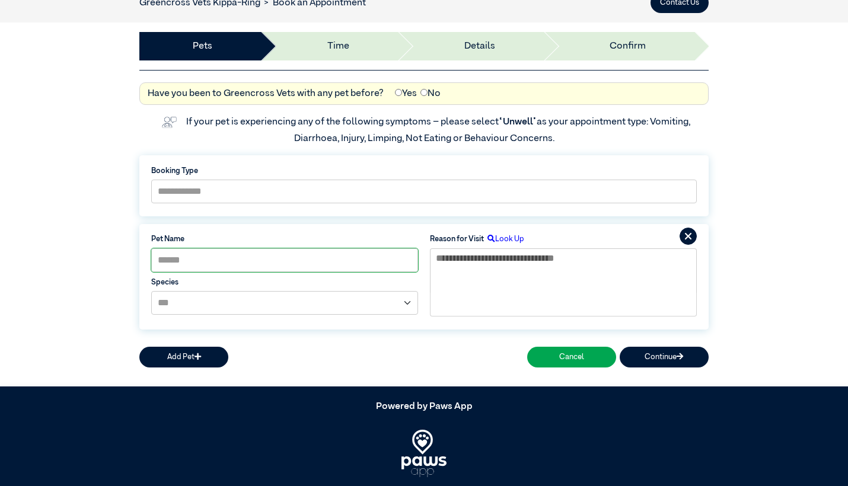 This screenshot has height=486, width=848. I want to click on label: Reason for Visit, so click(457, 239).